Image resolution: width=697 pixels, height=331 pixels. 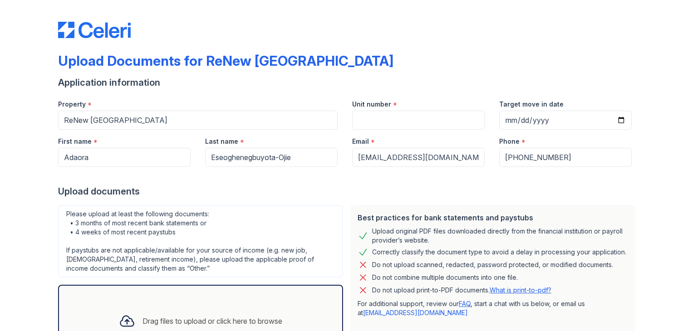 What do you see at coordinates (221, 142) in the screenshot?
I see `label: Last name` at bounding box center [221, 142].